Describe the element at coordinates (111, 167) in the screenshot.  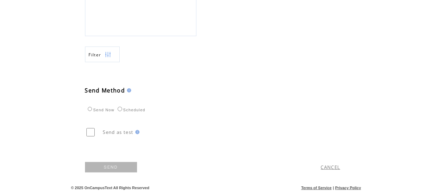
I see `a: SEND` at that location.